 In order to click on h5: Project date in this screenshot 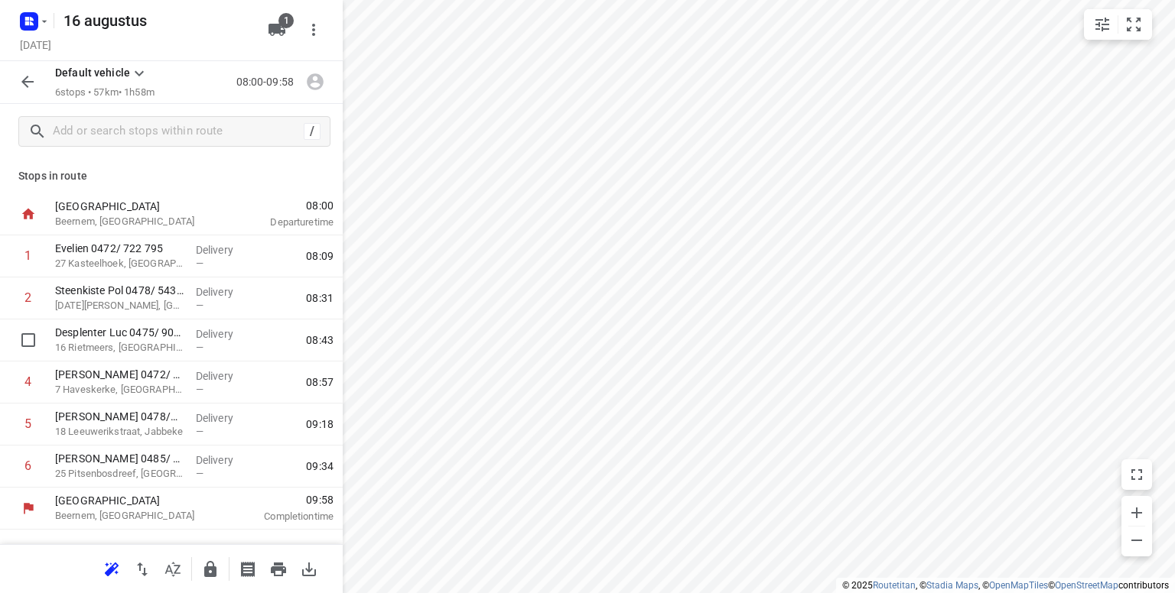, I will do `click(35, 44)`.